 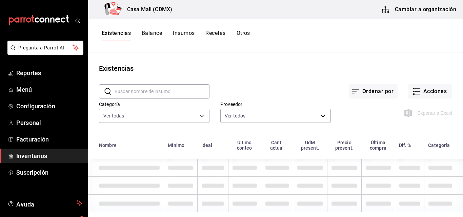 What do you see at coordinates (45, 48) in the screenshot?
I see `button: Pregunta a Parrot AI` at bounding box center [45, 48].